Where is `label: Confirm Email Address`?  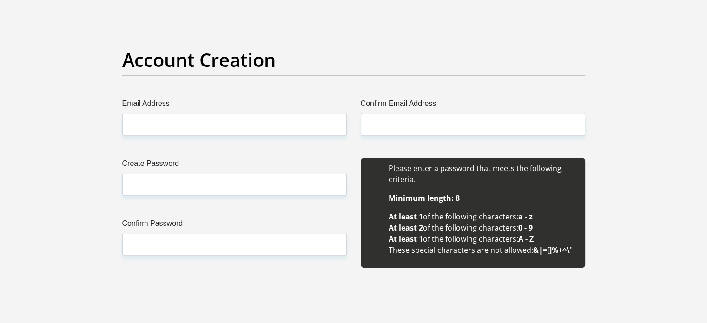 label: Confirm Email Address is located at coordinates (473, 106).